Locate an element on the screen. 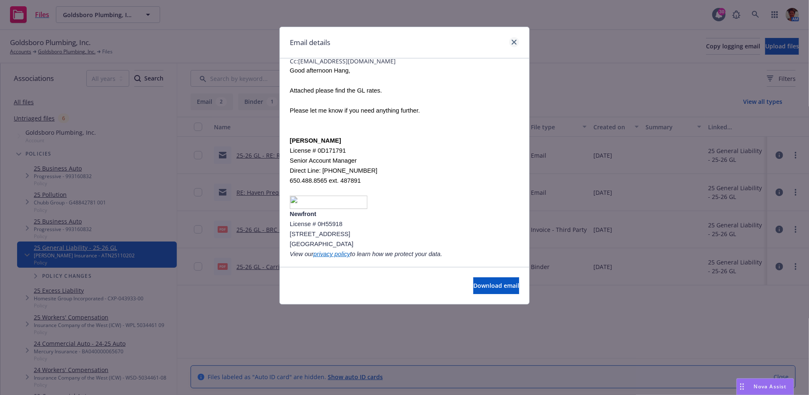  span: Good afternoon Hang, is located at coordinates (320, 70).